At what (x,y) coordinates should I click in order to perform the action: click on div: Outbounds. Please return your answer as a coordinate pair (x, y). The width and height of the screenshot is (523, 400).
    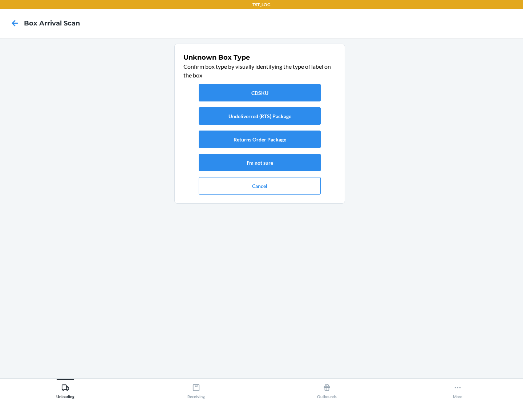
    Looking at the image, I should click on (327, 389).